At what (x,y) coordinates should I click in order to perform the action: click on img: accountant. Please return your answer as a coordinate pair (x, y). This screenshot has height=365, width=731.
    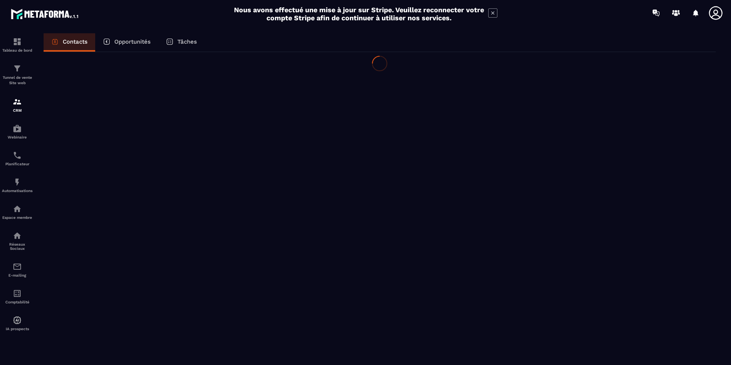
    Looking at the image, I should click on (17, 293).